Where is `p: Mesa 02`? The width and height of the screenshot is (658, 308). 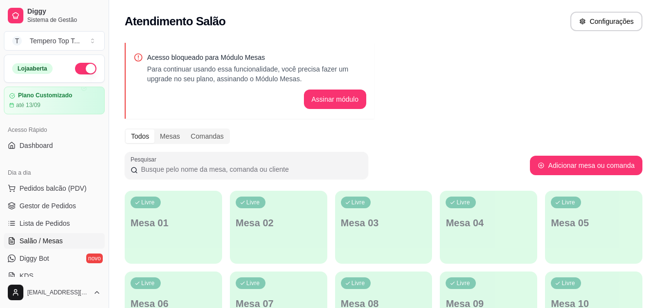 p: Mesa 02 is located at coordinates (278, 223).